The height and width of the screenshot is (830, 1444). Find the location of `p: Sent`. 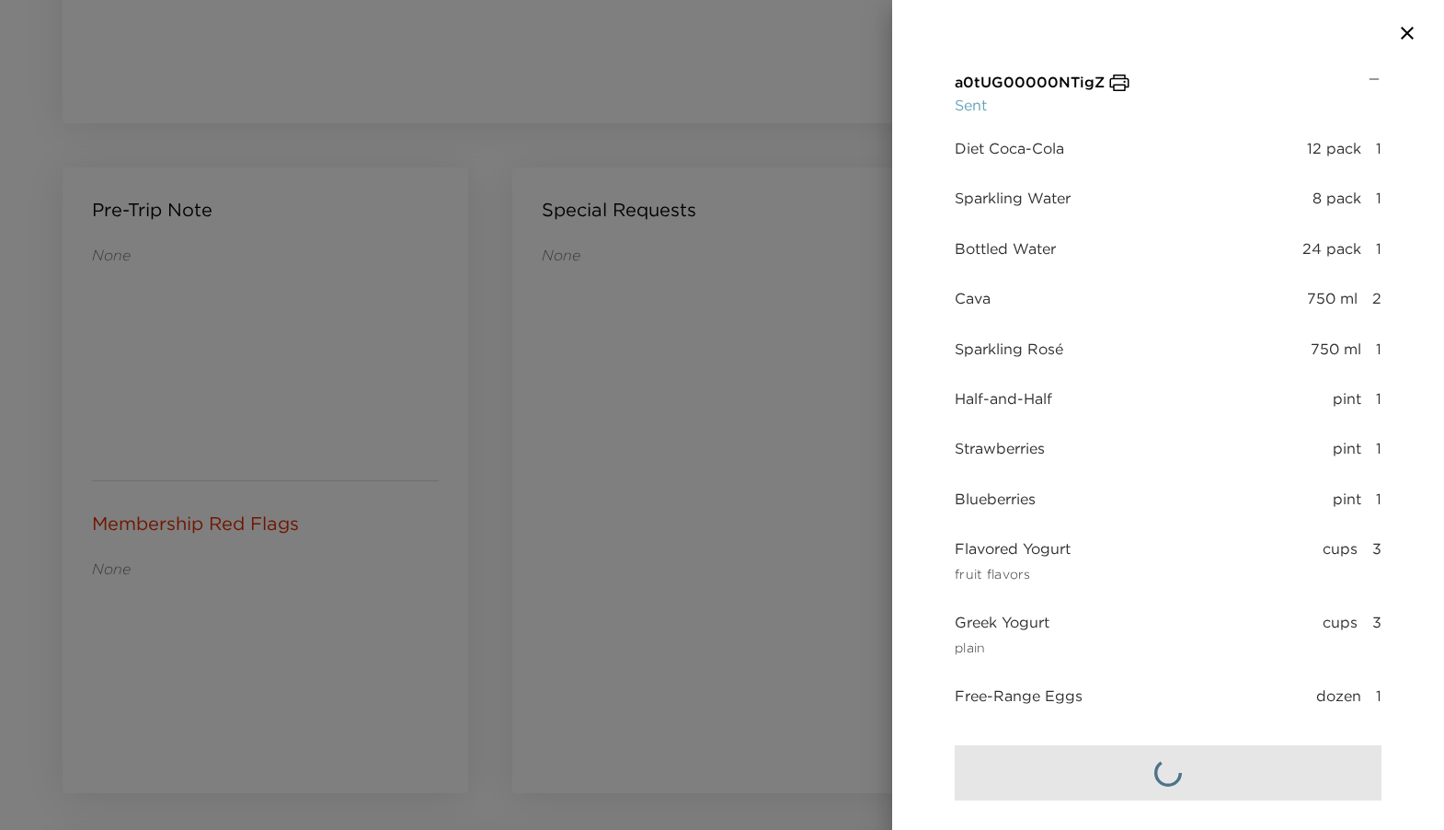

p: Sent is located at coordinates (1042, 105).